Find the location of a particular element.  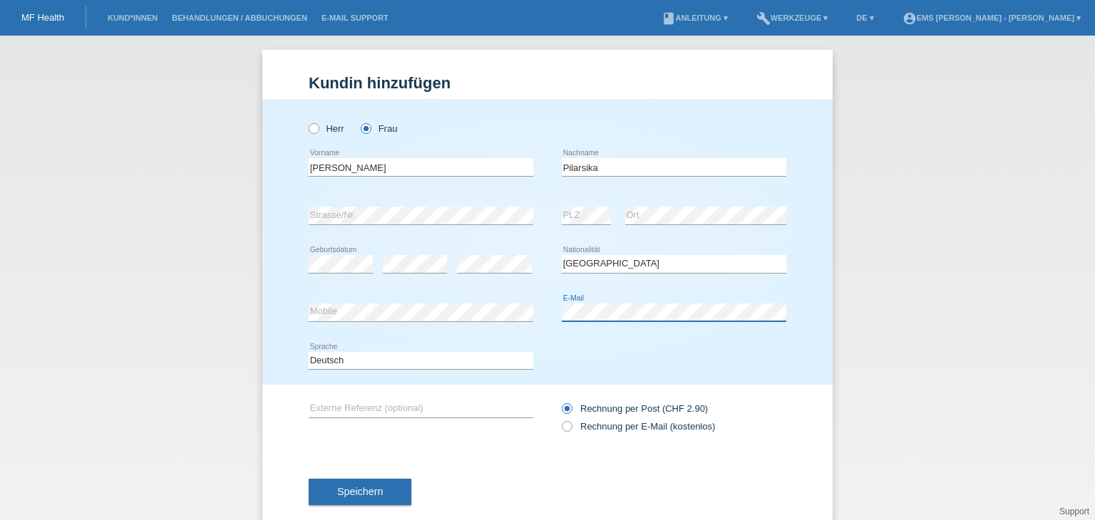

span: Speichern is located at coordinates (360, 492).